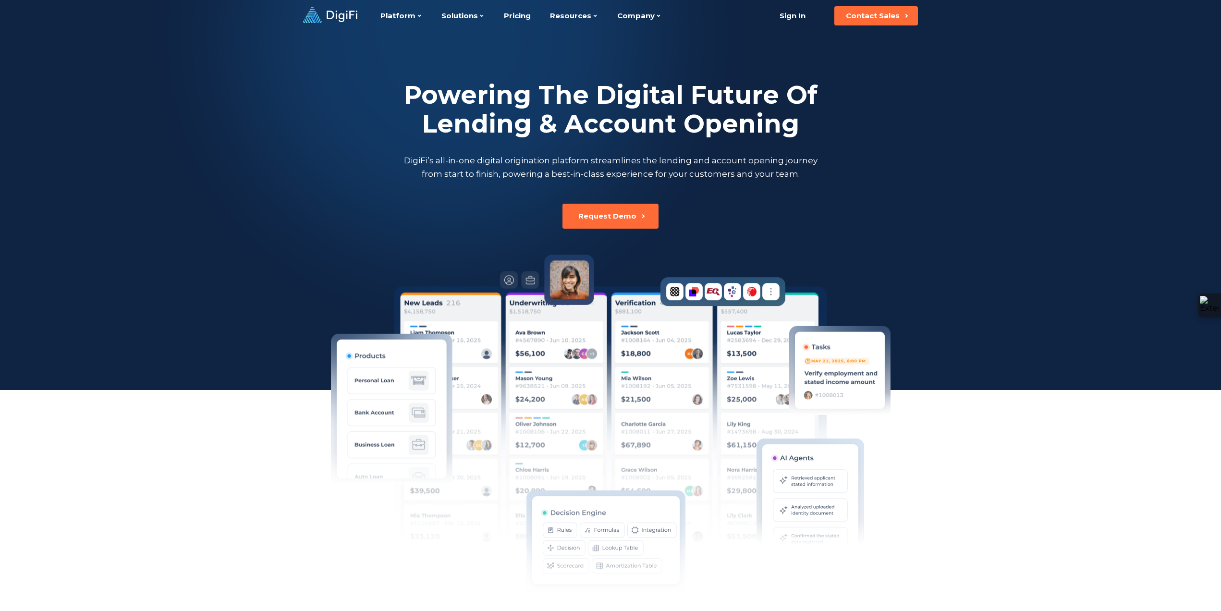  Describe the element at coordinates (876, 16) in the screenshot. I see `a: Contact Sales` at that location.